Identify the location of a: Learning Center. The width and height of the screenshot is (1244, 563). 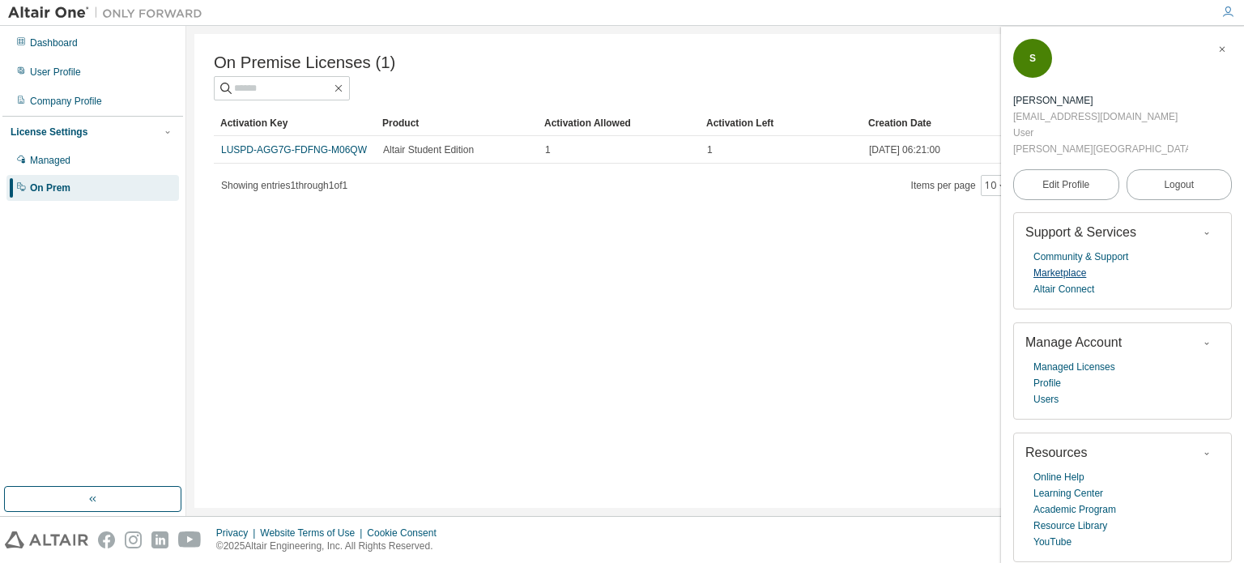
(1068, 493).